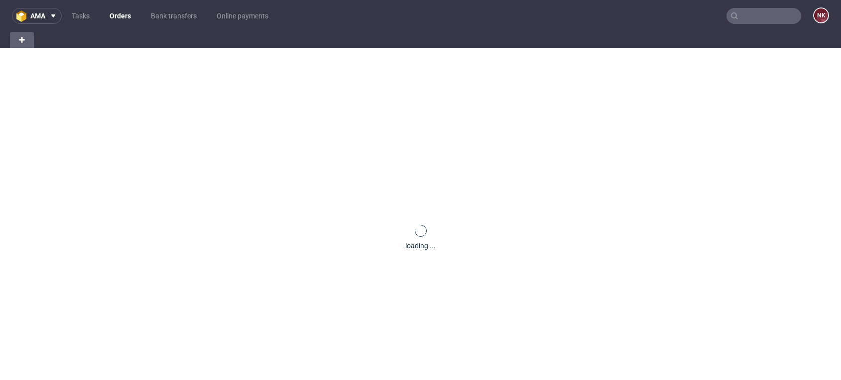 The width and height of the screenshot is (841, 380). What do you see at coordinates (81, 16) in the screenshot?
I see `a: Tasks` at bounding box center [81, 16].